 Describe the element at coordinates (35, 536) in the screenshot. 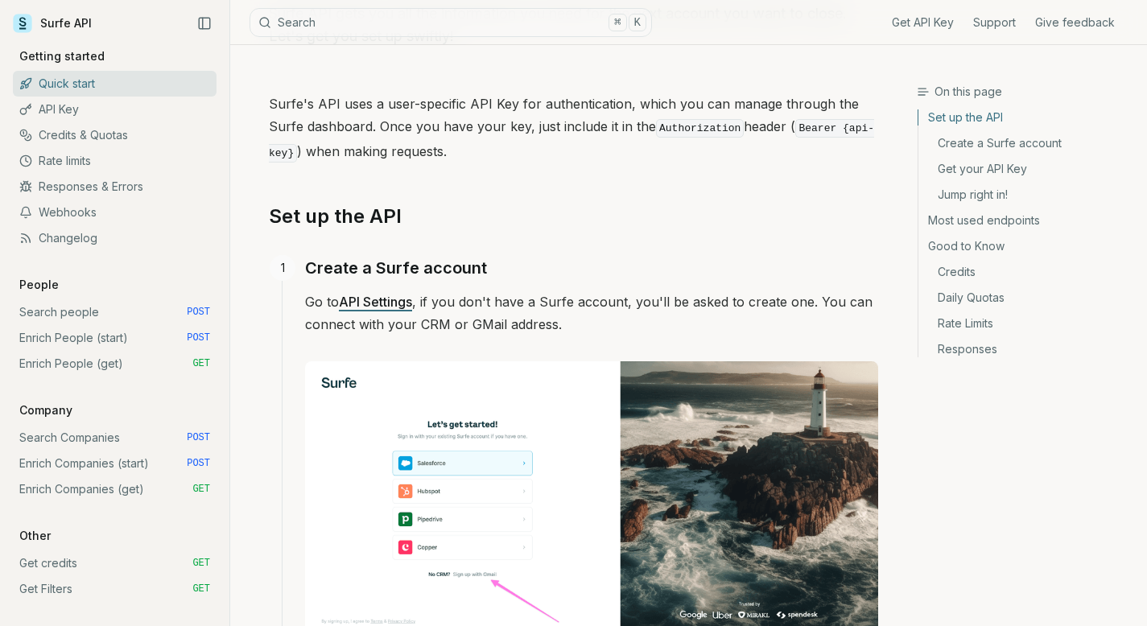

I see `p: Other` at that location.